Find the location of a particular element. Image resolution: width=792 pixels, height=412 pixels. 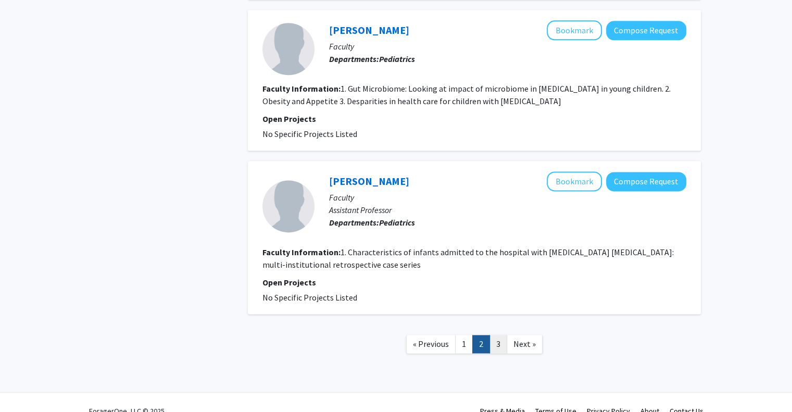

a: 1 is located at coordinates (464, 344).